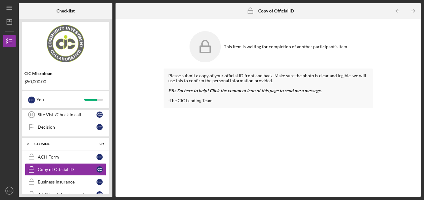  Describe the element at coordinates (66, 82) in the screenshot. I see `div: $50,000.00` at that location.